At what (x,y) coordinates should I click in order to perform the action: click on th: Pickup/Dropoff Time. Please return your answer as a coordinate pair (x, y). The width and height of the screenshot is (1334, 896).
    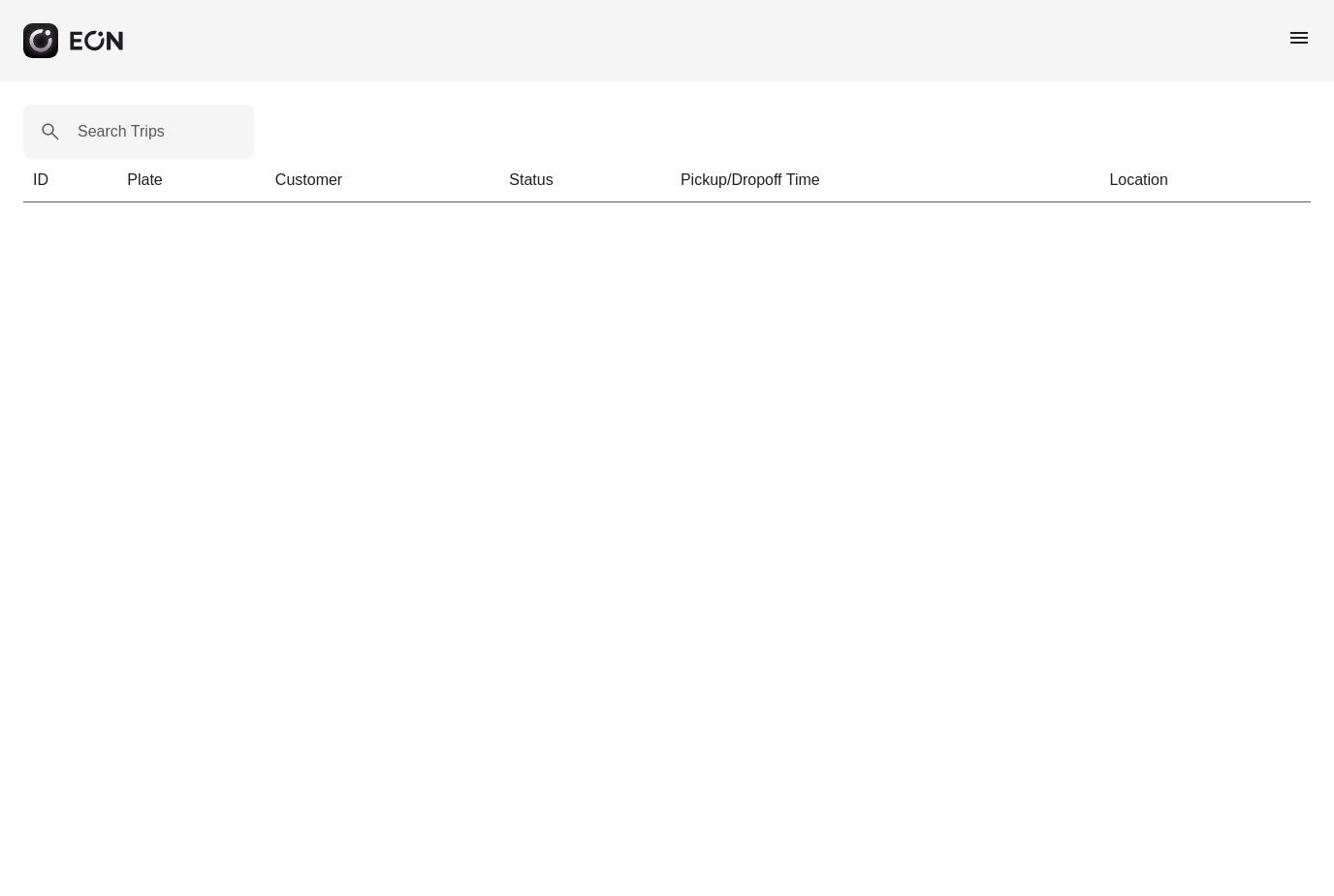
    Looking at the image, I should click on (885, 180).